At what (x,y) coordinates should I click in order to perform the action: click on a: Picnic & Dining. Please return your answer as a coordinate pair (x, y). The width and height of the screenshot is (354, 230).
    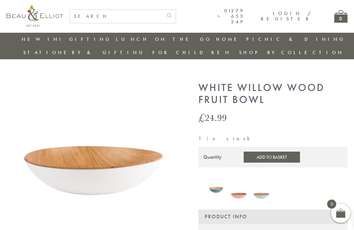
    Looking at the image, I should click on (296, 39).